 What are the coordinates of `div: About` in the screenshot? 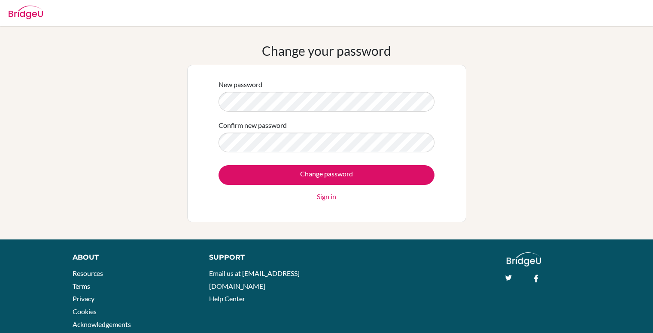 It's located at (131, 258).